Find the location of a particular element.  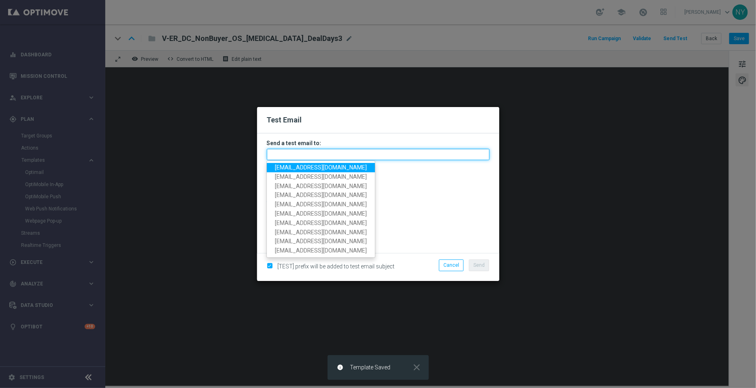

h2: Test Email is located at coordinates (378, 120).